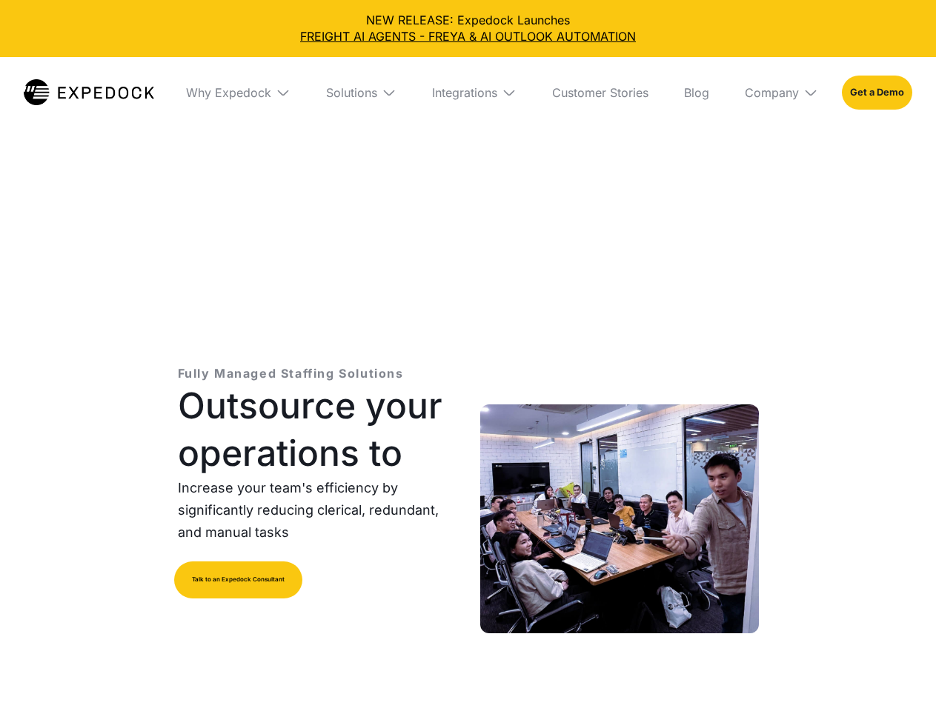 The image size is (936, 711). Describe the element at coordinates (290, 373) in the screenshot. I see `p: Fully Managed Staffing Solutions` at that location.